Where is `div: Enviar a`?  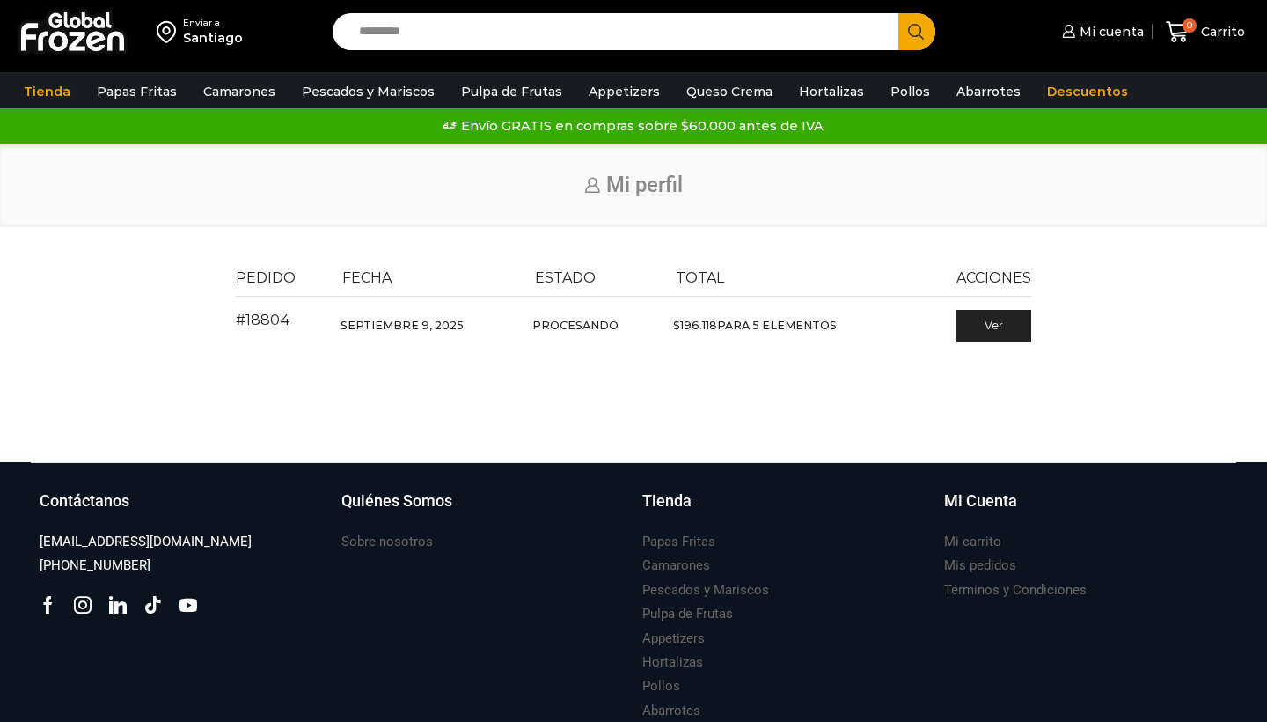
div: Enviar a is located at coordinates (213, 23).